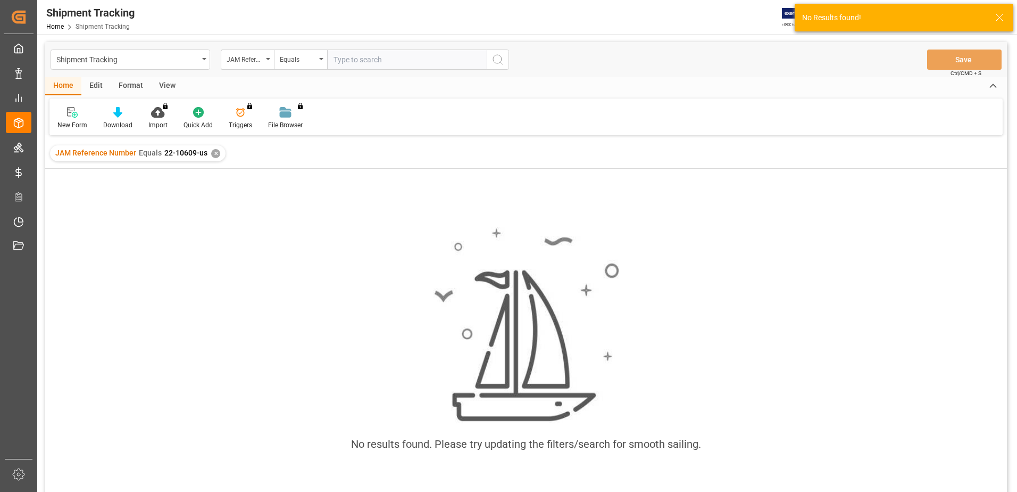 The height and width of the screenshot is (492, 1017). I want to click on div: Quick Add, so click(198, 125).